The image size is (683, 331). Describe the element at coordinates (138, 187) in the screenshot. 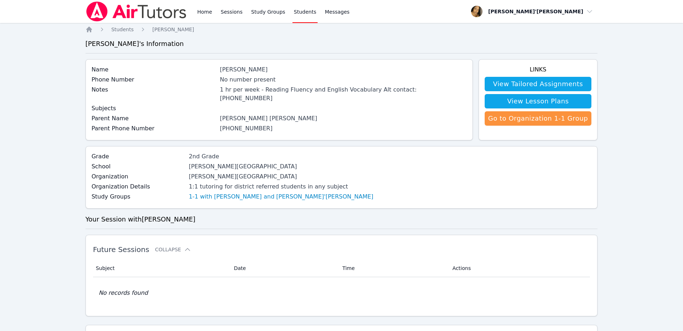

I see `label: Organization Details` at that location.